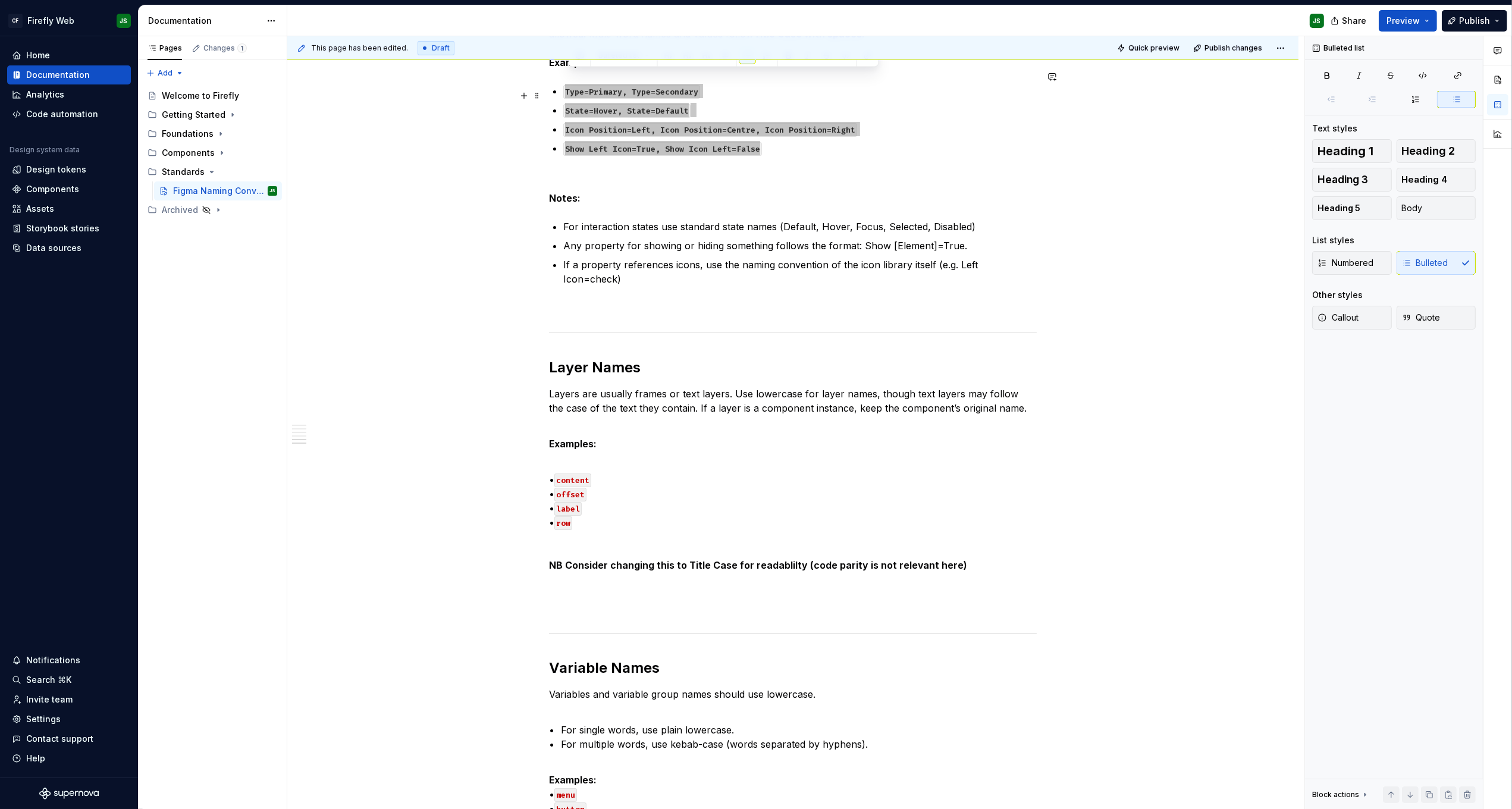 The image size is (1512, 809). I want to click on strong: NB Consider changing this to Title Case for readablilty (code parity is not relevant here), so click(757, 566).